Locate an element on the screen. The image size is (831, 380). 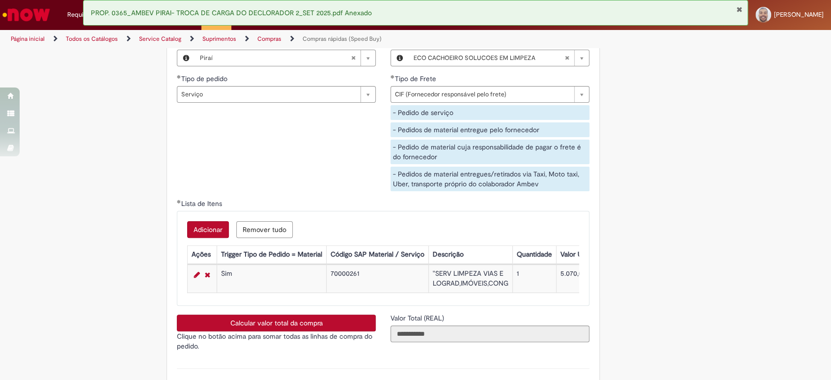
p: Clique no botão acima para somar todas as linhas de compra do pedido. is located at coordinates (276, 341).